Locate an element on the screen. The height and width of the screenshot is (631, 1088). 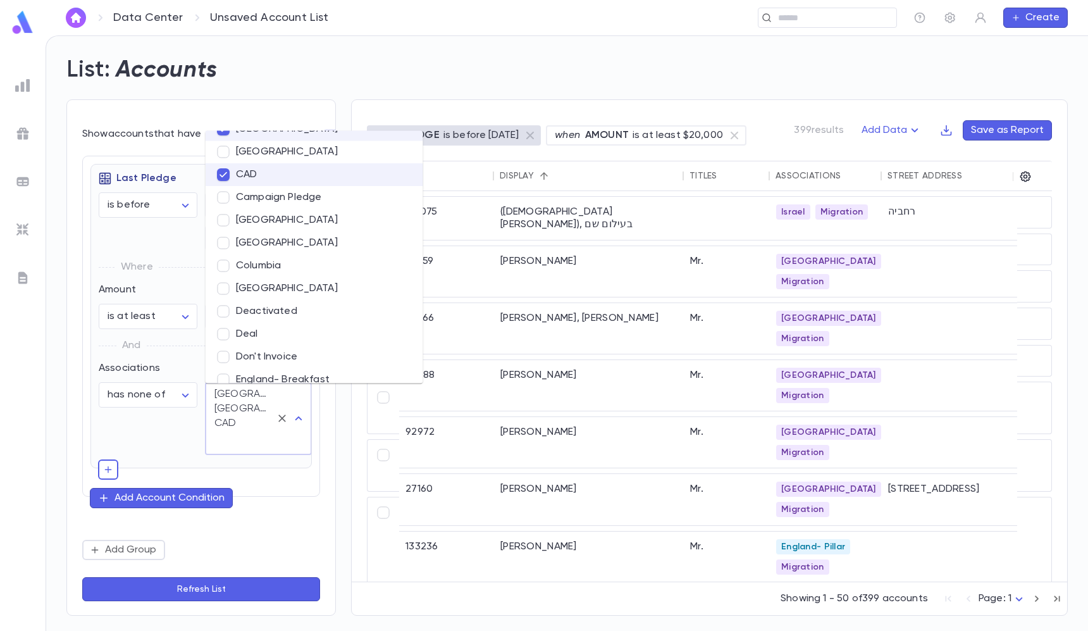
p: when is located at coordinates (567, 135).